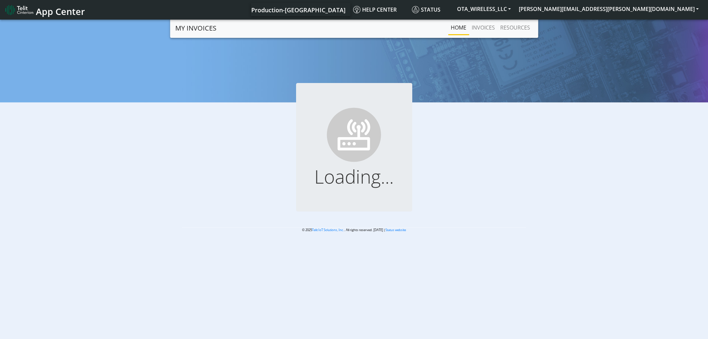 The image size is (708, 339). What do you see at coordinates (328, 230) in the screenshot?
I see `a: Telit IoT Solutions, Inc.` at bounding box center [328, 230].